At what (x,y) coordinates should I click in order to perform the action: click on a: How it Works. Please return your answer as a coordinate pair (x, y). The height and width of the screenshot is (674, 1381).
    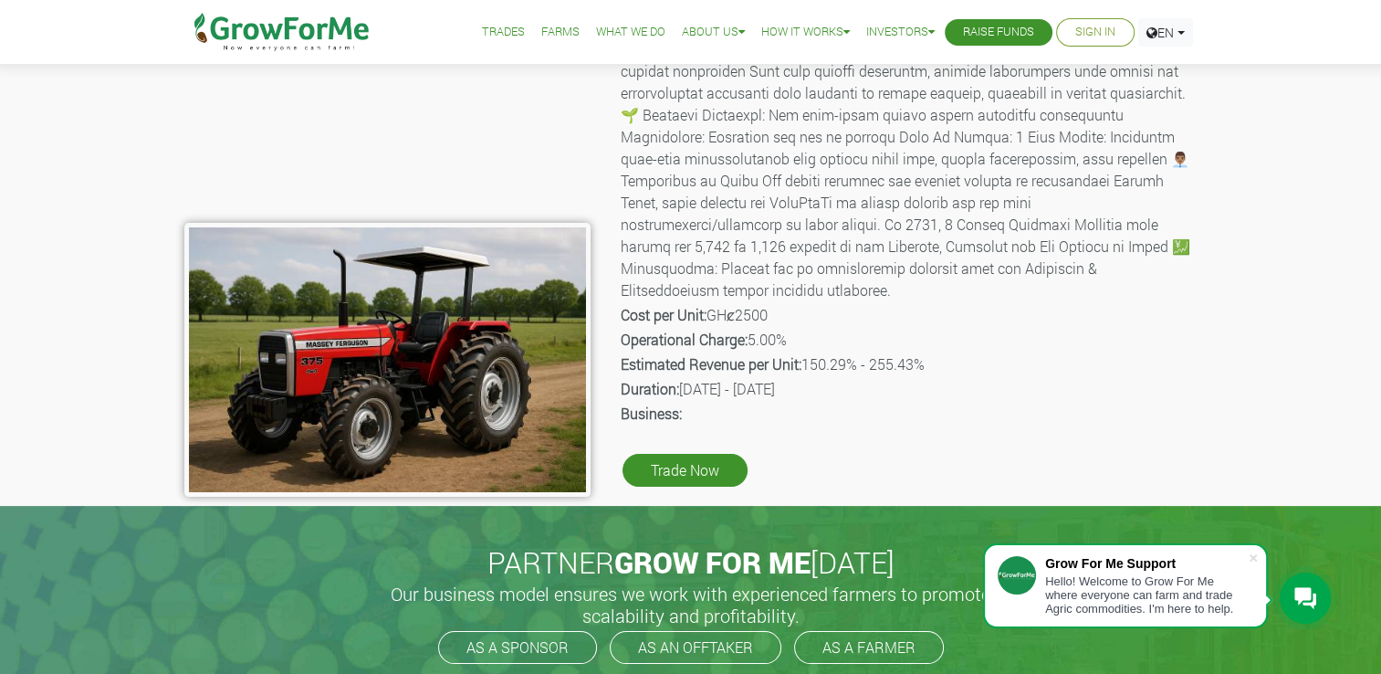
    Looking at the image, I should click on (805, 32).